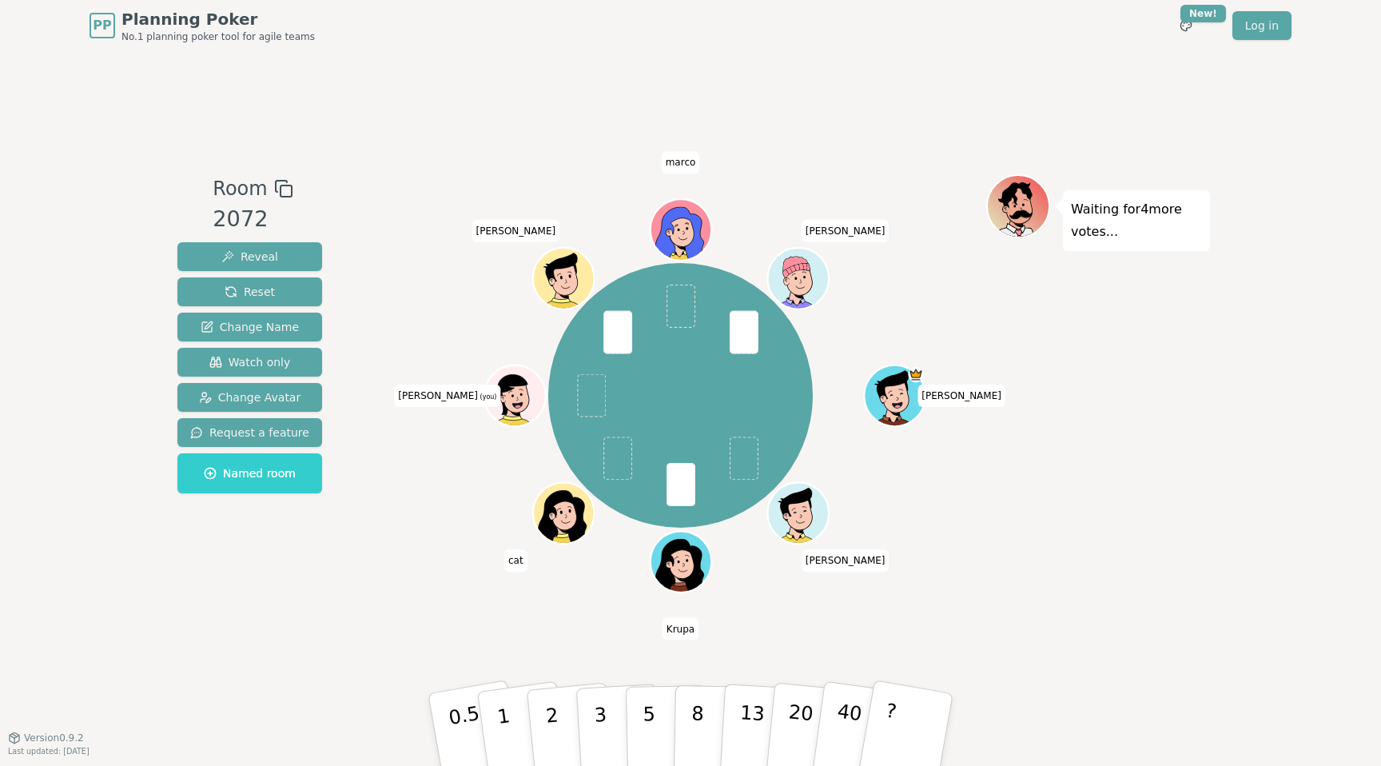 The image size is (1381, 766). I want to click on button: Change Avatar, so click(249, 397).